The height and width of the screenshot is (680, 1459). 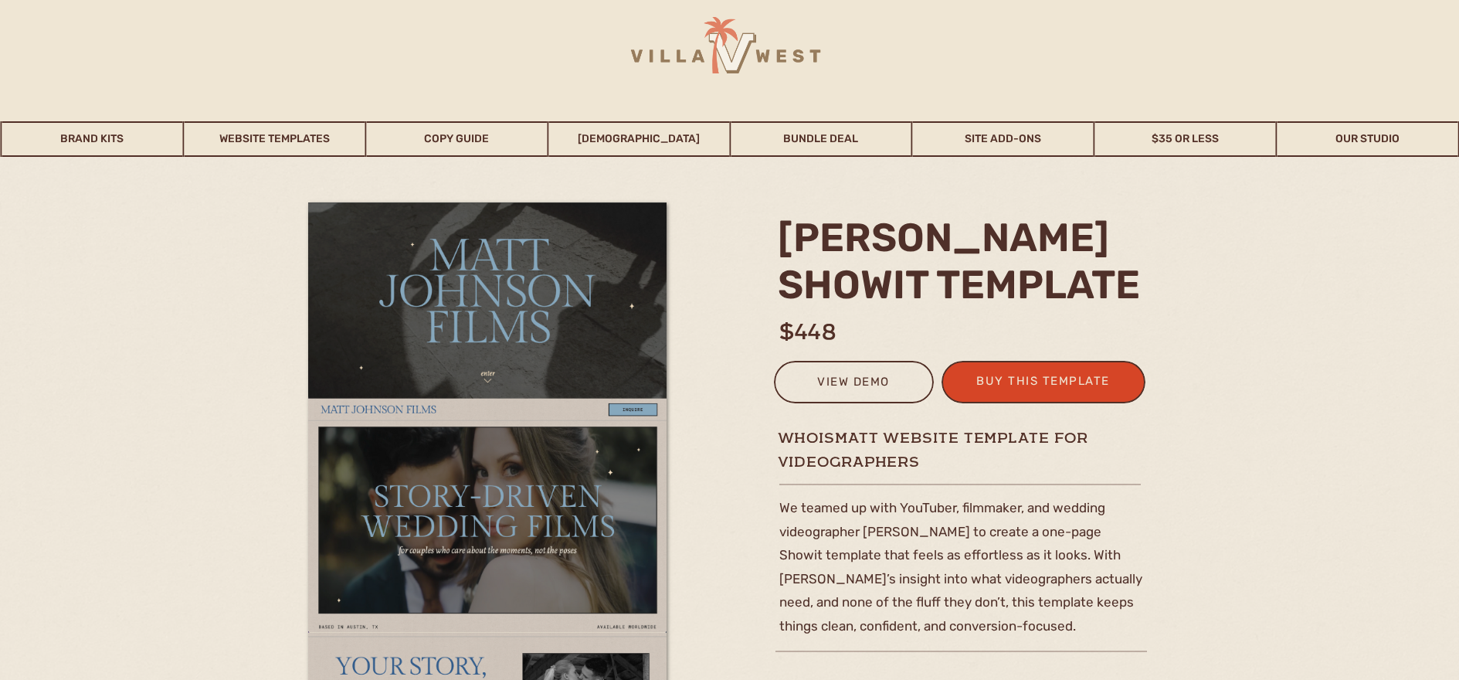 What do you see at coordinates (93, 139) in the screenshot?
I see `a: Brand Kits` at bounding box center [93, 139].